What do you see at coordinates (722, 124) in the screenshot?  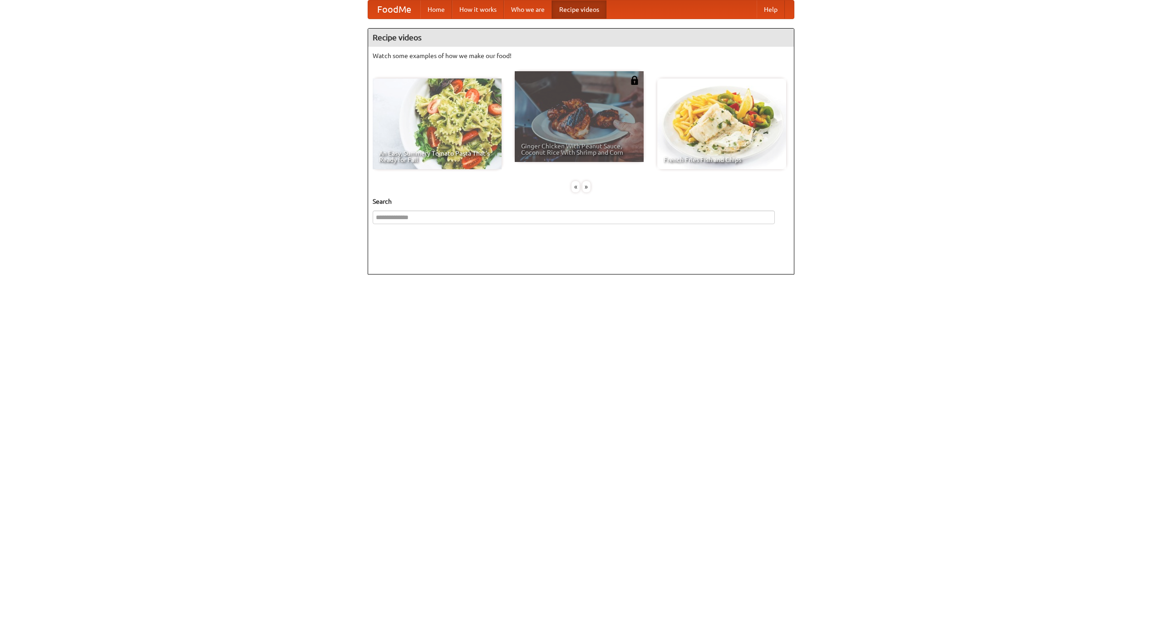 I see `a: French Fries Fish and Chips` at bounding box center [722, 124].